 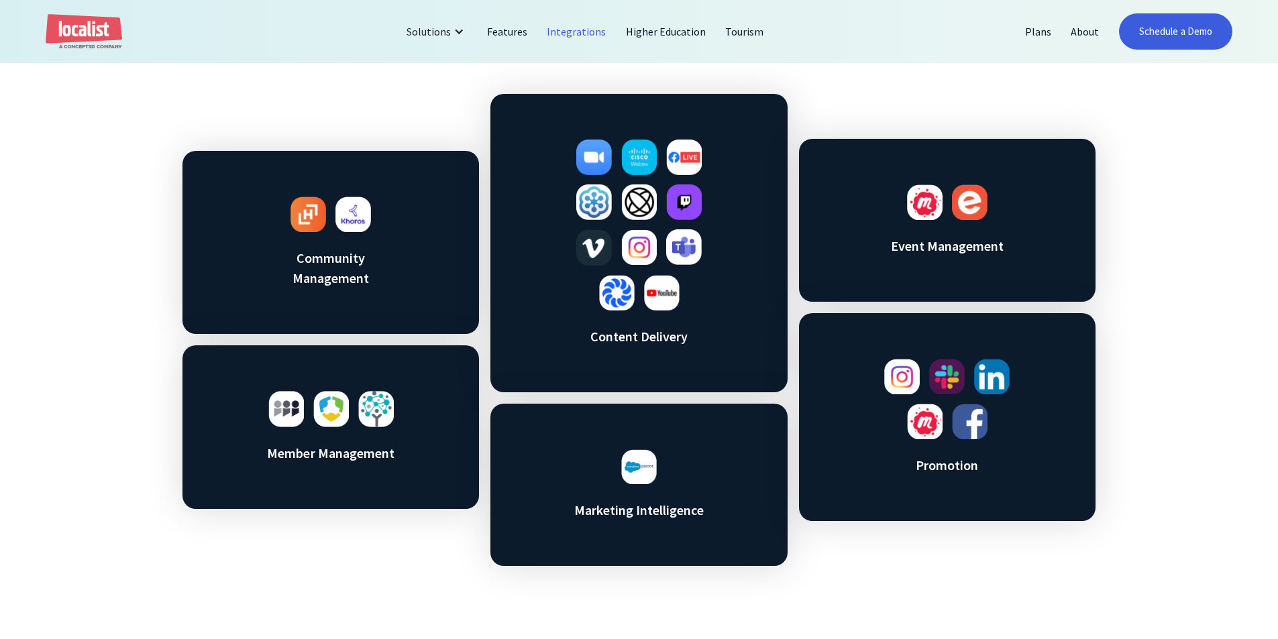 What do you see at coordinates (745, 32) in the screenshot?
I see `a: Tourism` at bounding box center [745, 32].